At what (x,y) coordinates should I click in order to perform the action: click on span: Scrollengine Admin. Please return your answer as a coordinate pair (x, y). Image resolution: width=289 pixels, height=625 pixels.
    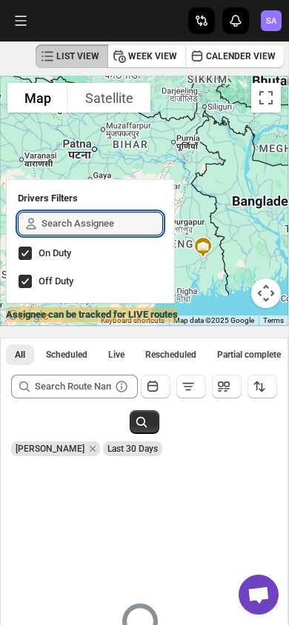
    Looking at the image, I should click on (271, 21).